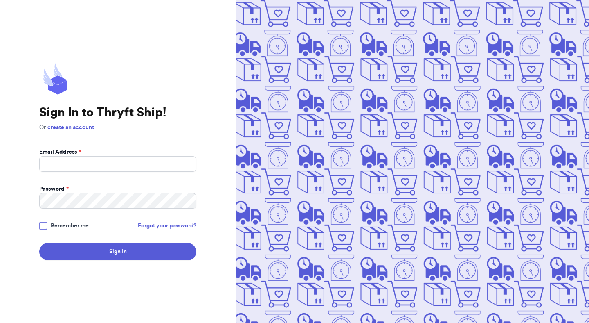 Image resolution: width=589 pixels, height=323 pixels. I want to click on span: Remember me, so click(70, 226).